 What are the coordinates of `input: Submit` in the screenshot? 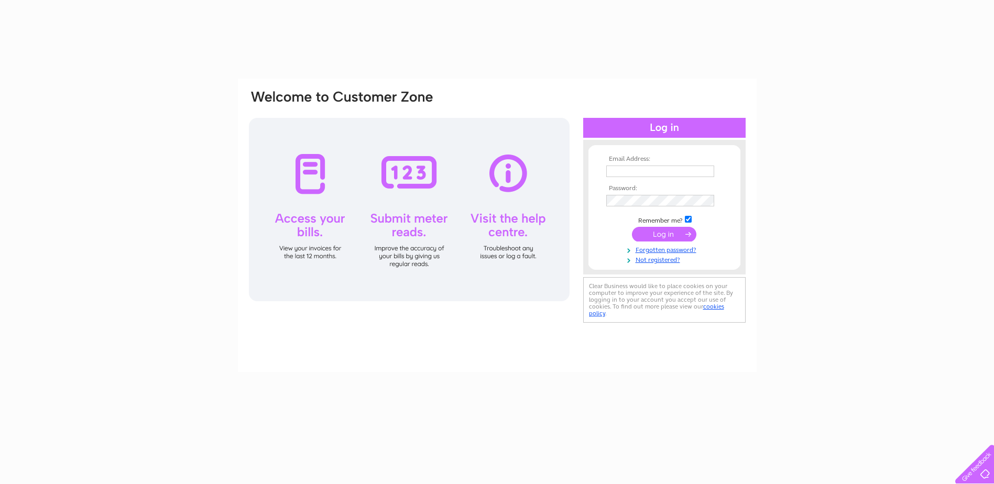 It's located at (664, 234).